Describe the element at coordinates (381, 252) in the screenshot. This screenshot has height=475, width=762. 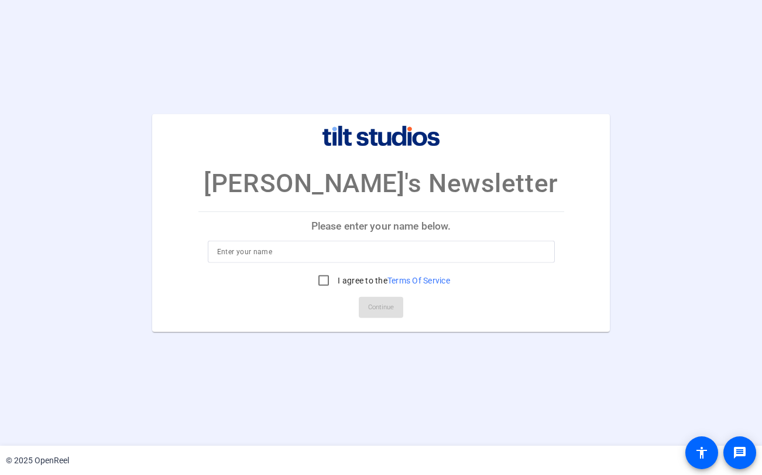
I see `input: Enter your name` at that location.